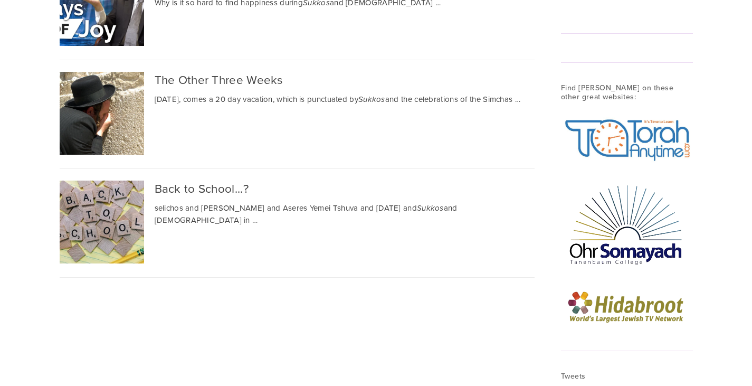 The image size is (752, 386). Describe the element at coordinates (627, 224) in the screenshot. I see `a: OhrSomayach Logo` at that location.